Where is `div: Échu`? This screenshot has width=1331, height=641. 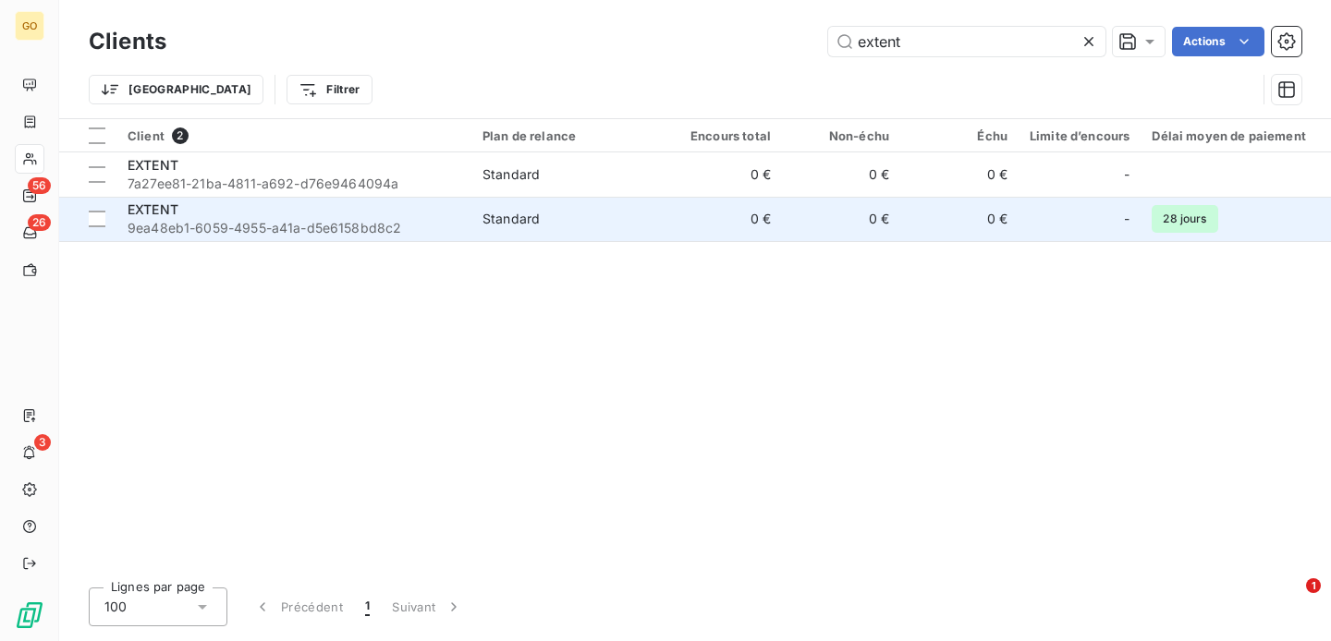 div: Échu is located at coordinates (959, 136).